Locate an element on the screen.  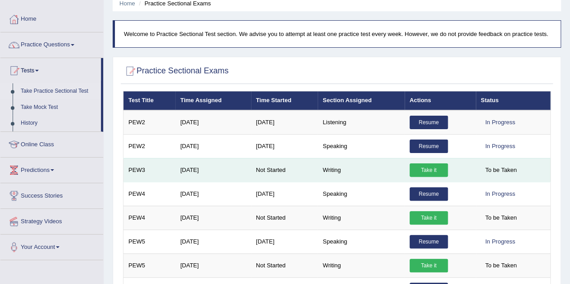
td: PEW3 is located at coordinates (150, 170).